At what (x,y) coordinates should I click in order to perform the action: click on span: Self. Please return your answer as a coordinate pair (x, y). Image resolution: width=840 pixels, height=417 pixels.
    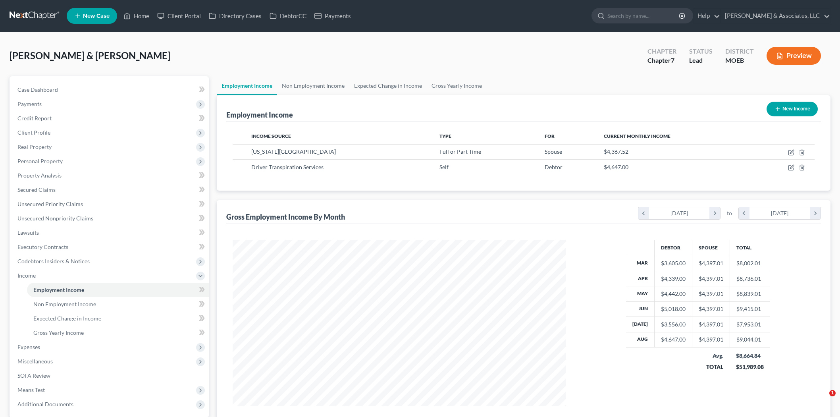
    Looking at the image, I should click on (444, 167).